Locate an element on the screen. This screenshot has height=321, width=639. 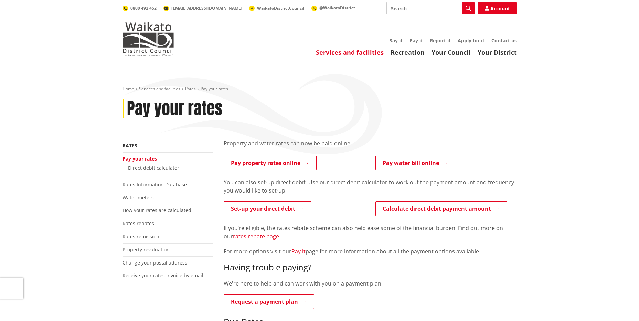
a: Property revaluation is located at coordinates (146, 249).